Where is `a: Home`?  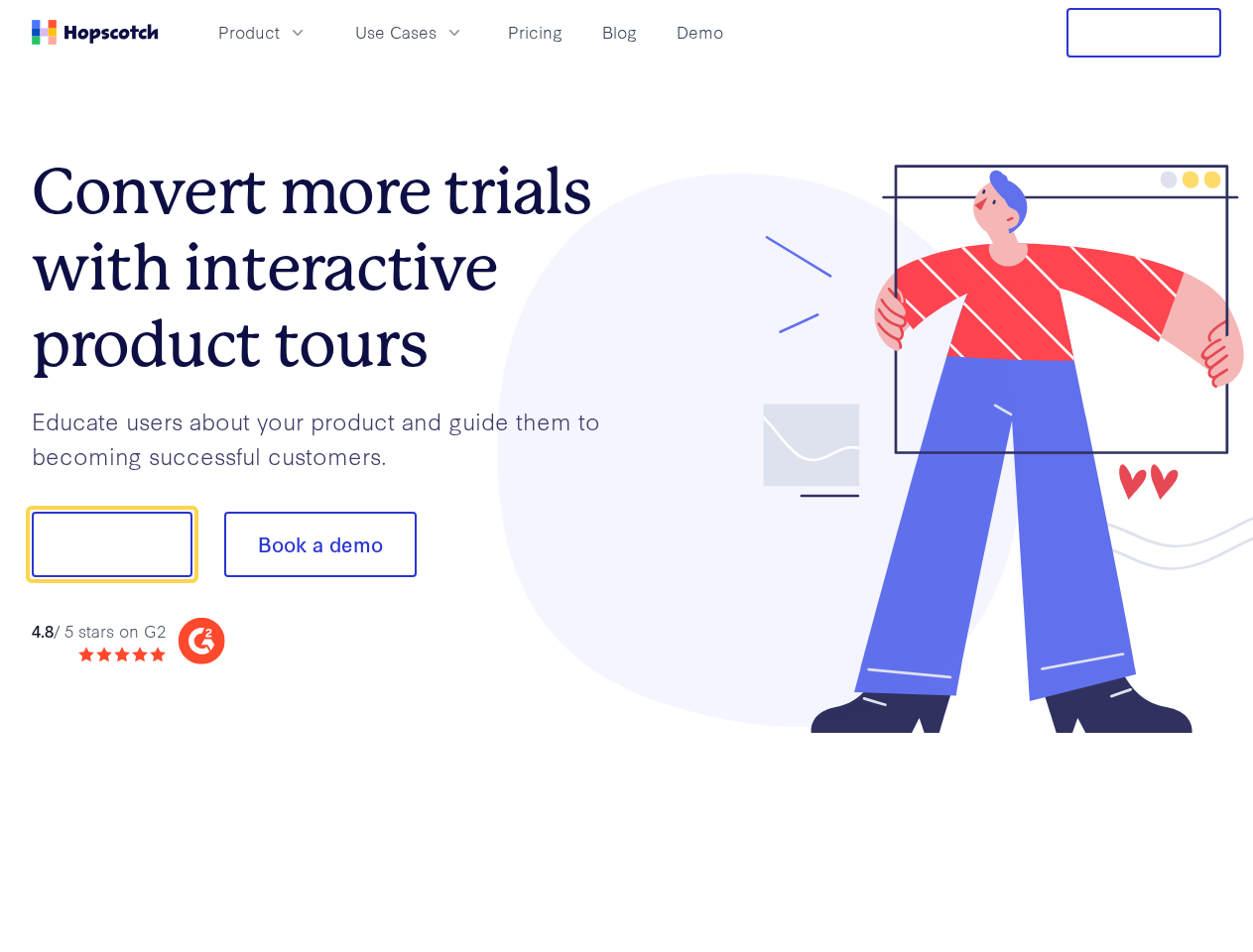 a: Home is located at coordinates (95, 32).